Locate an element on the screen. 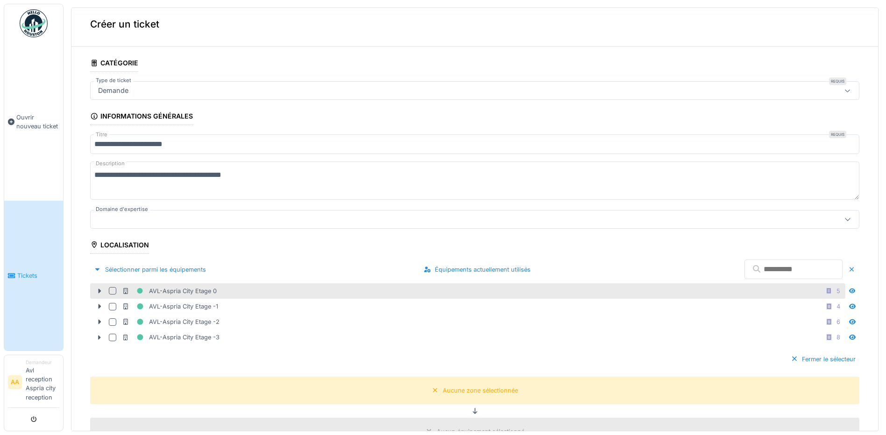 The height and width of the screenshot is (435, 886). div: AVL-Aspria City Etage -1 is located at coordinates (170, 306).